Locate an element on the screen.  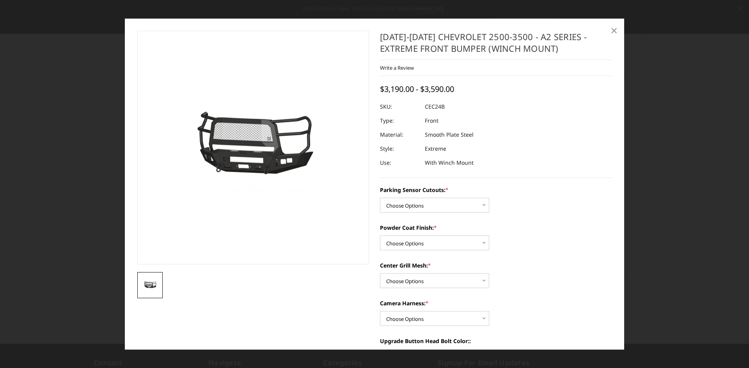
dd: Front is located at coordinates (431, 121).